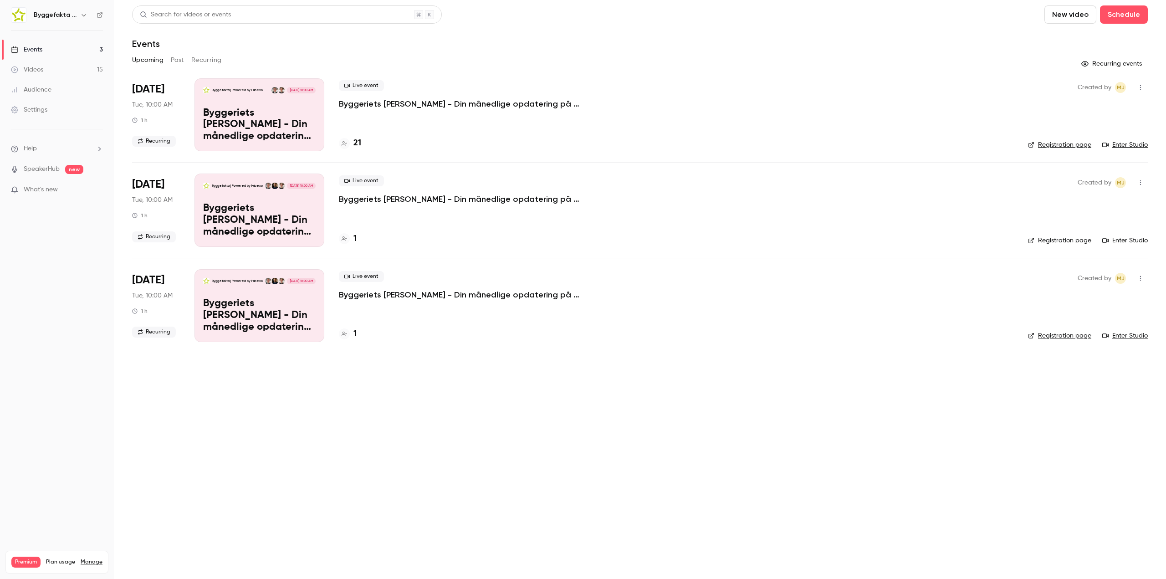  I want to click on a: Manage, so click(92, 562).